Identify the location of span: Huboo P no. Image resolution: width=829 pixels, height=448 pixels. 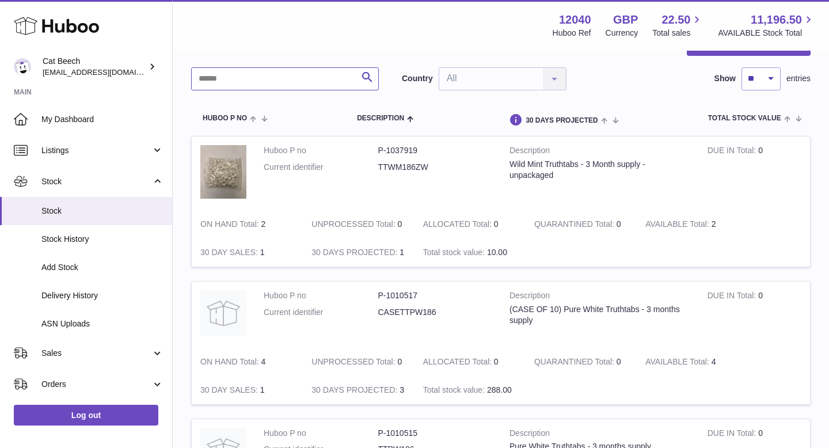
(225, 118).